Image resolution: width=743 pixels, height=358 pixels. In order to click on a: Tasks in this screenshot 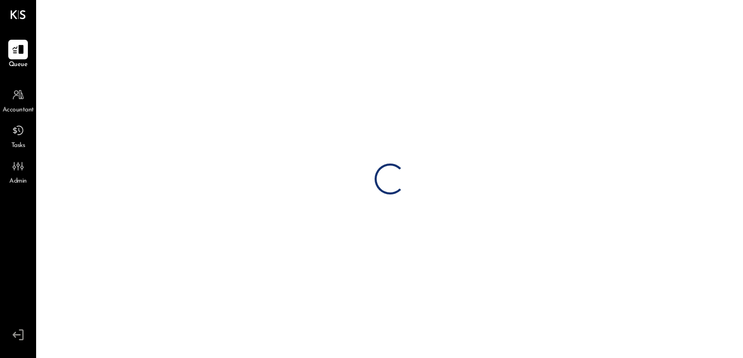, I will do `click(18, 136)`.